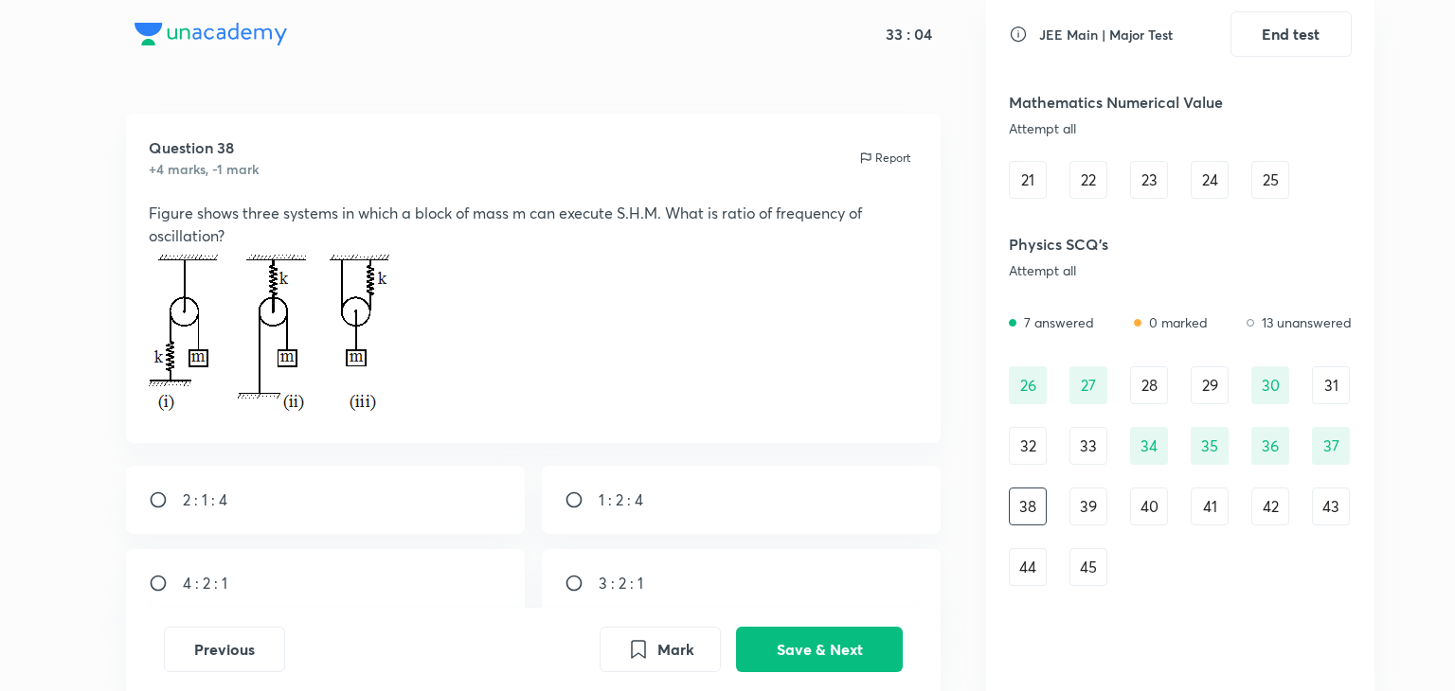 The image size is (1455, 691). What do you see at coordinates (1128, 244) in the screenshot?
I see `h5: Physics SCQ's` at bounding box center [1128, 244].